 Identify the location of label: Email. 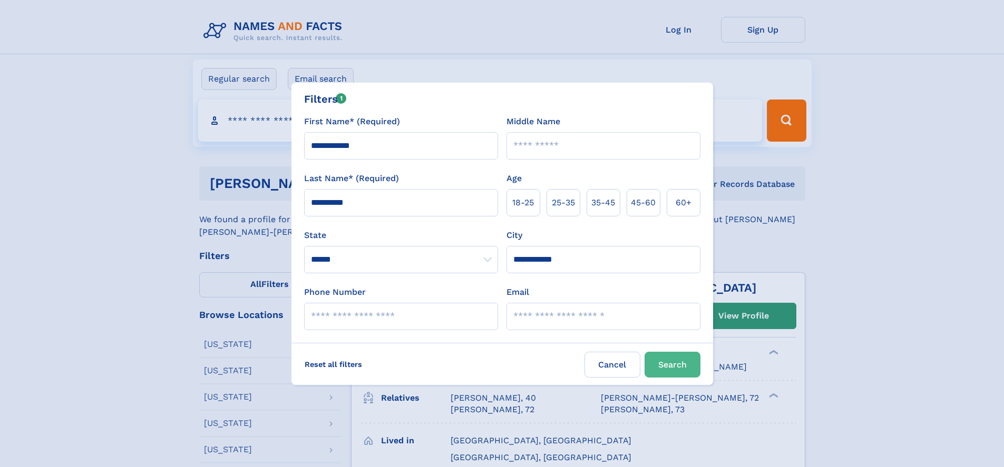
(517, 292).